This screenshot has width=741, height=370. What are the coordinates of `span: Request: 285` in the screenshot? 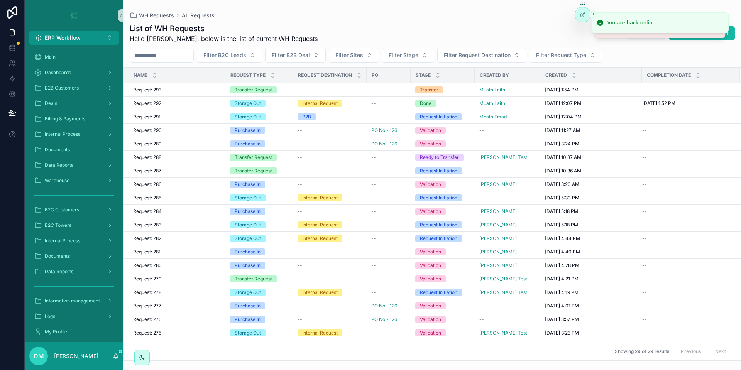 It's located at (147, 198).